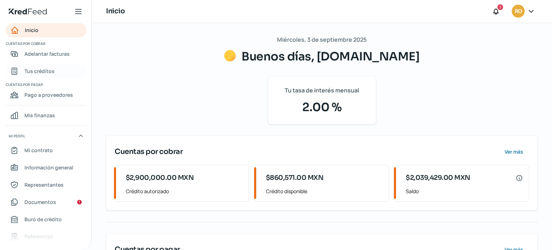 This screenshot has height=250, width=552. What do you see at coordinates (46, 30) in the screenshot?
I see `a: Inicio` at bounding box center [46, 30].